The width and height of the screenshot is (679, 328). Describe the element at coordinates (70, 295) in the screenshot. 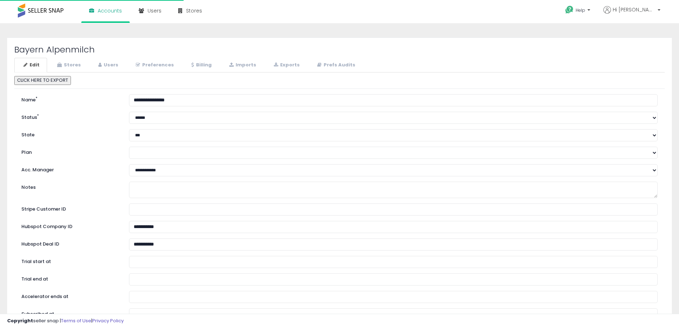

I see `label: Accelerator ends at` at that location.